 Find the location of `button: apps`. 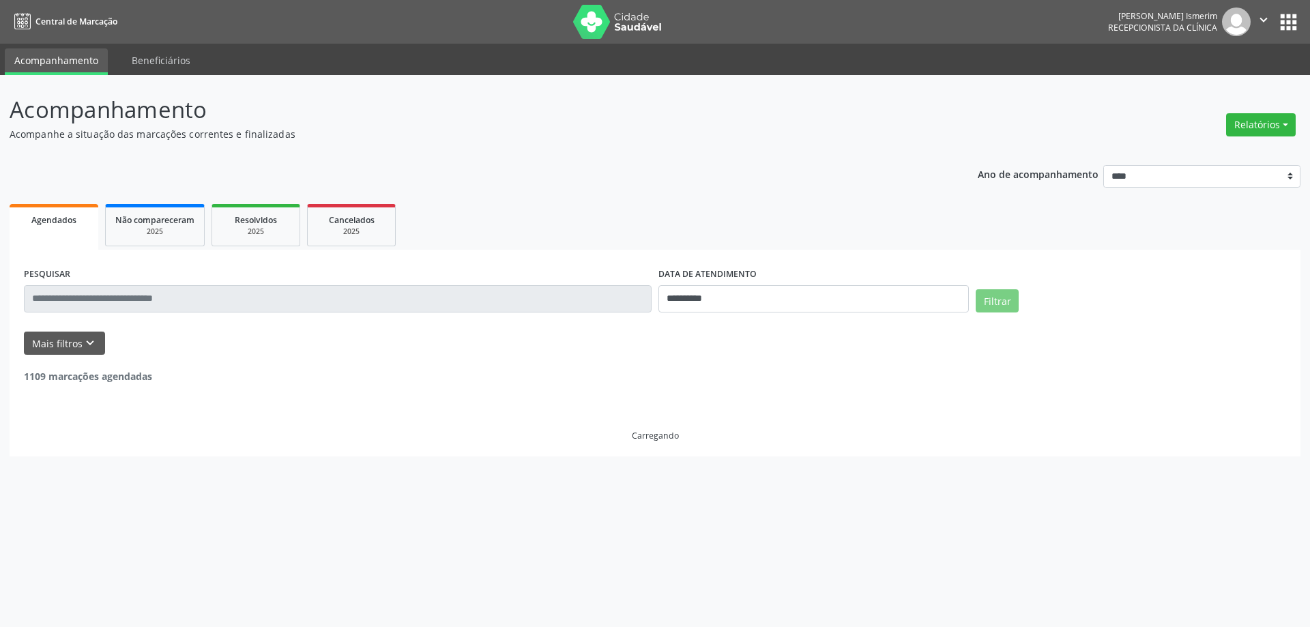

button: apps is located at coordinates (1288, 22).